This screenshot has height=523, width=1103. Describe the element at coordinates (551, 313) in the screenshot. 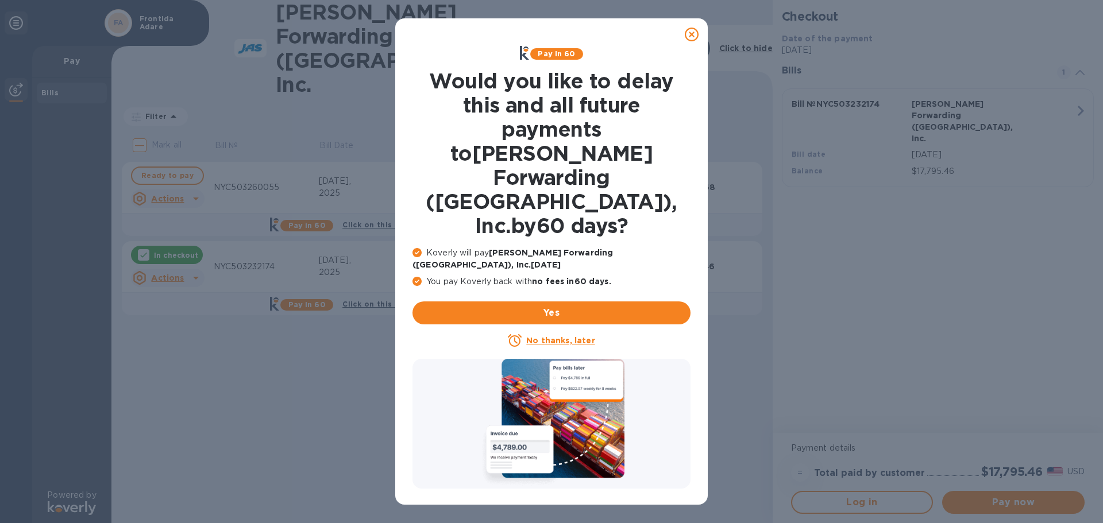

I see `span: Yes` at that location.